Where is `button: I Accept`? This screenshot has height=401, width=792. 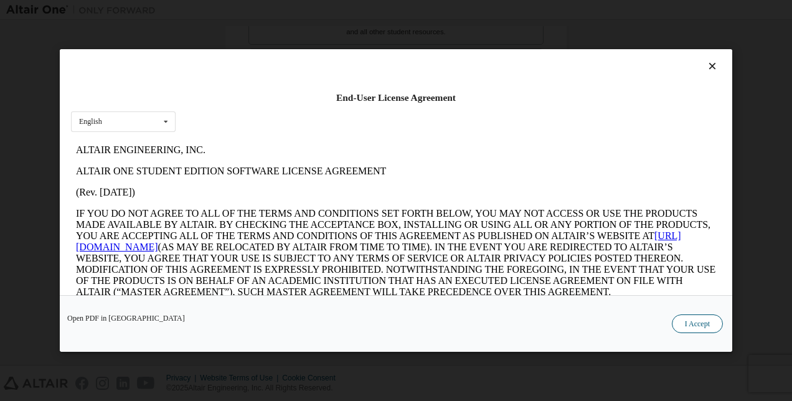 button: I Accept is located at coordinates (697, 324).